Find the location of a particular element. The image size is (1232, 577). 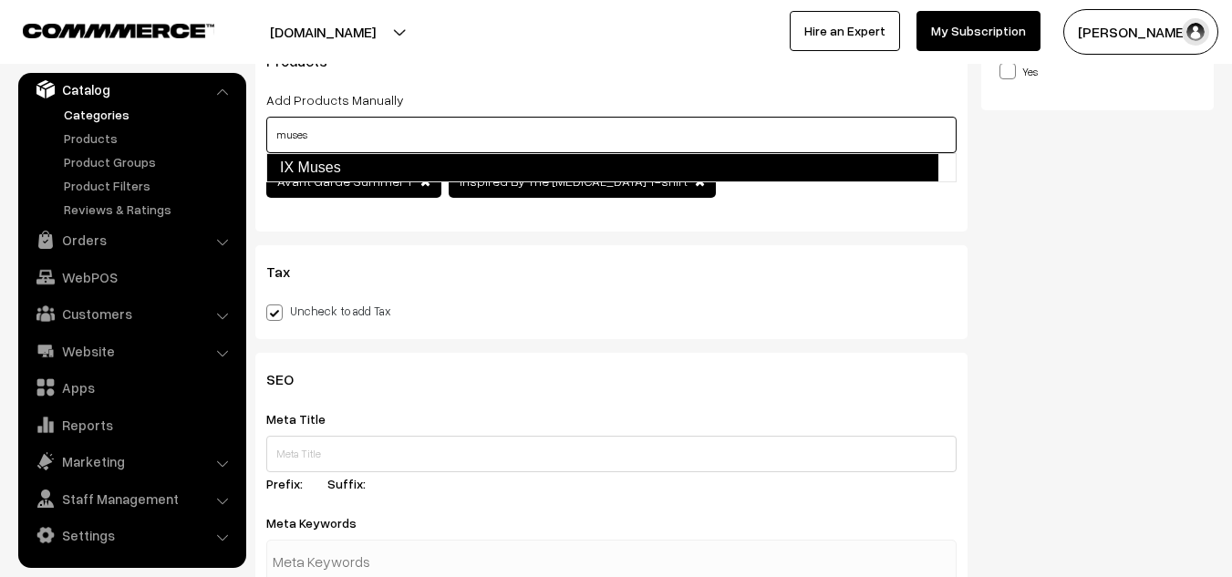

a: COMMMERCE is located at coordinates (102, 29).